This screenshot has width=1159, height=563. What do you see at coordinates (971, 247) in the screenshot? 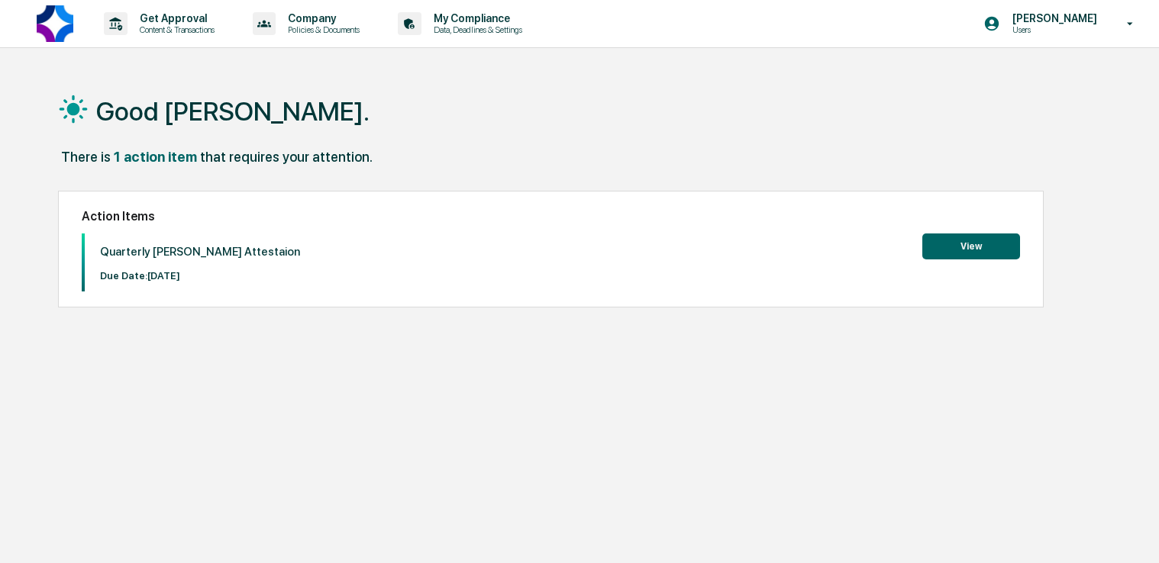
I see `button: View` at bounding box center [971, 247].